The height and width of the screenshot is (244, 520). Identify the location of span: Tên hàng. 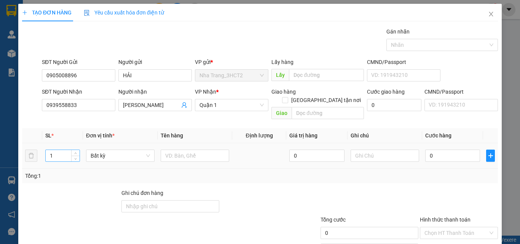
(172, 135).